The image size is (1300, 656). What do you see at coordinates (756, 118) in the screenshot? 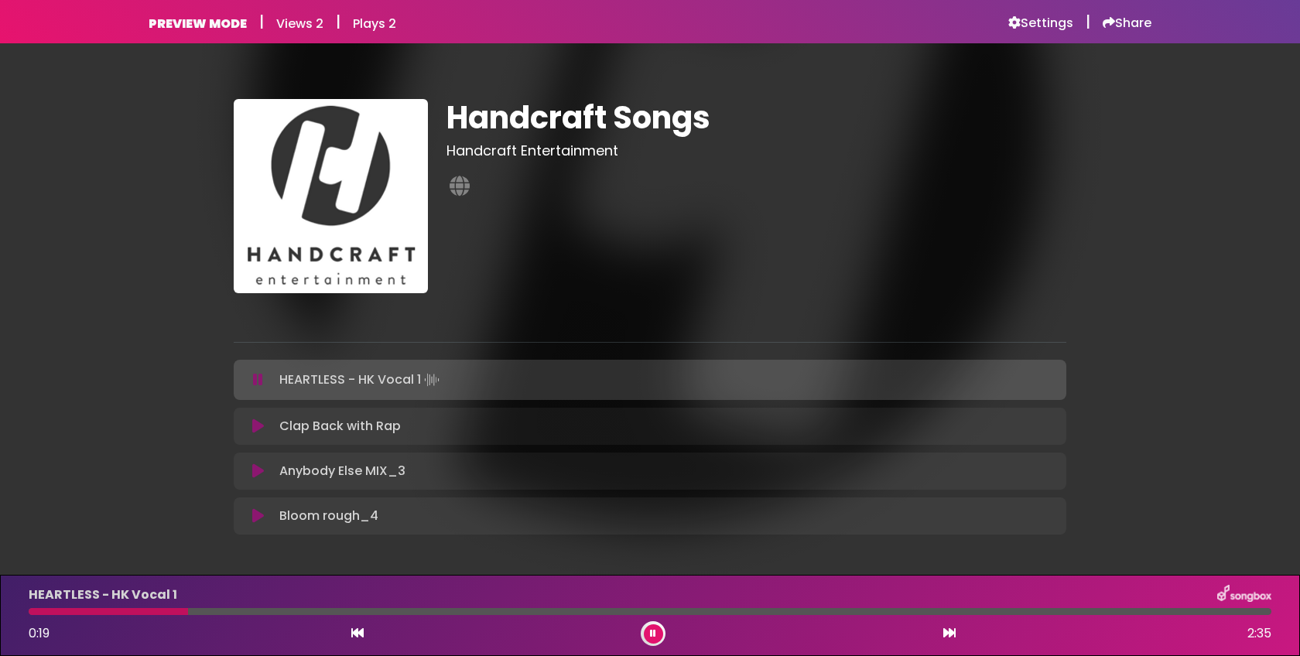
I see `h1: Handcraft Songs` at bounding box center [756, 118].